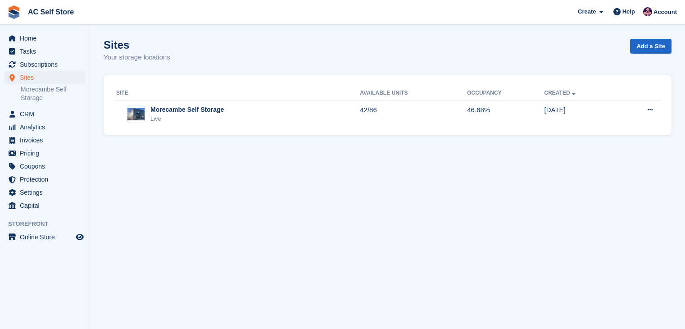 Image resolution: width=685 pixels, height=329 pixels. What do you see at coordinates (506, 114) in the screenshot?
I see `td: 46.68%` at bounding box center [506, 114].